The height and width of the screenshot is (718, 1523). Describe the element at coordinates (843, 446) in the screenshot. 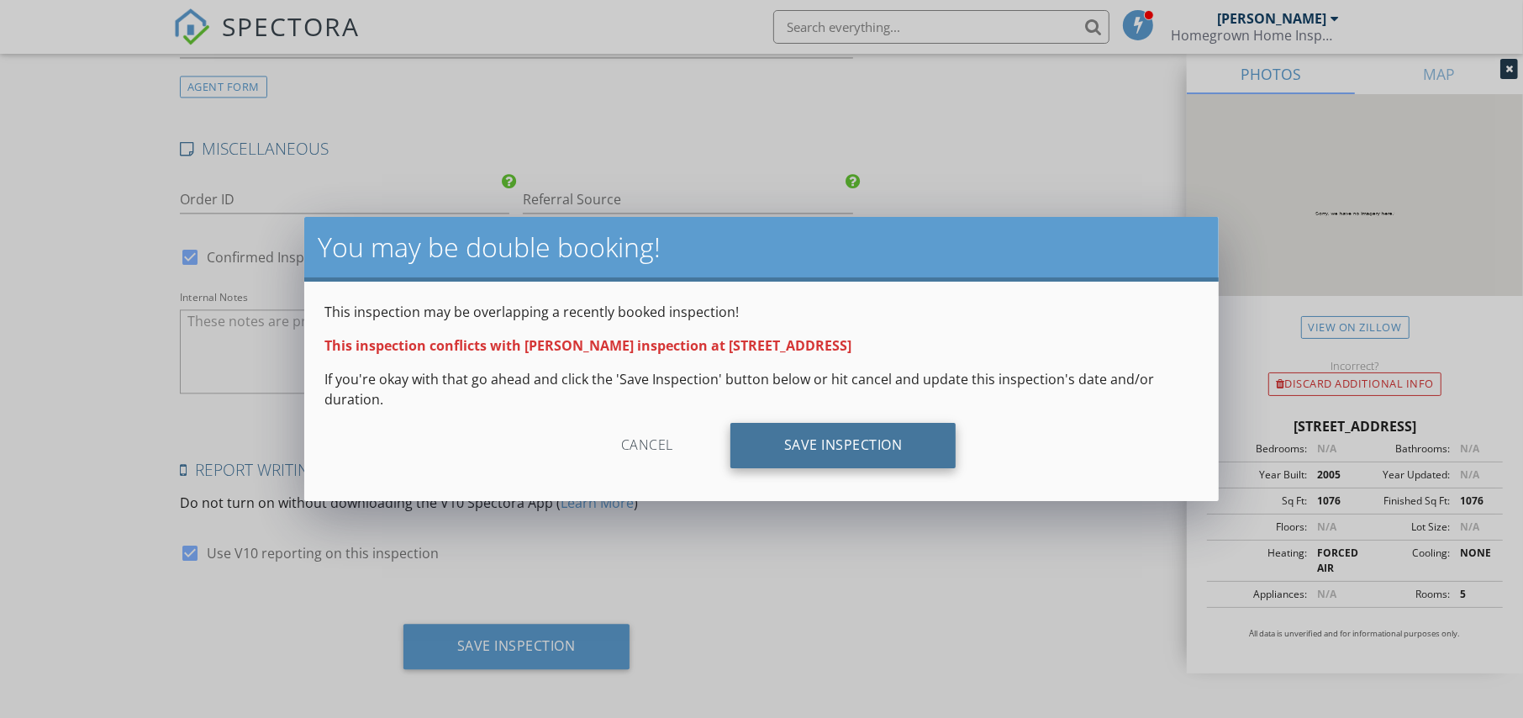

I see `div: Save Inspection` at that location.